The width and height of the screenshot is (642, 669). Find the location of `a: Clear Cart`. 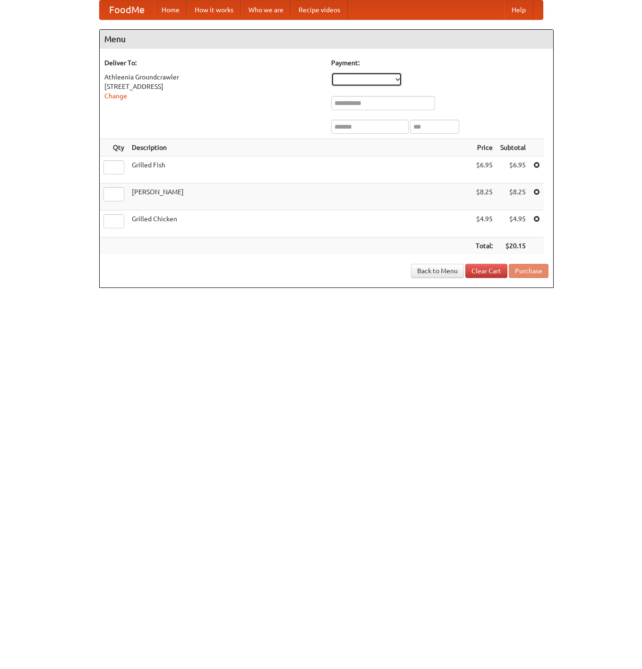

a: Clear Cart is located at coordinates (486, 271).